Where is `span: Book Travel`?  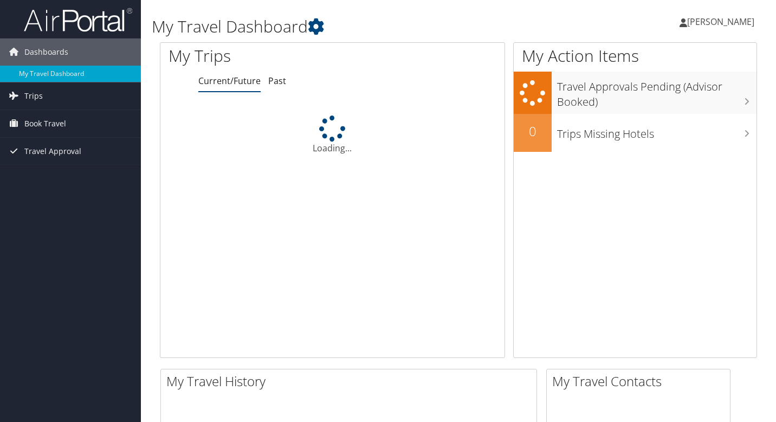 span: Book Travel is located at coordinates (45, 124).